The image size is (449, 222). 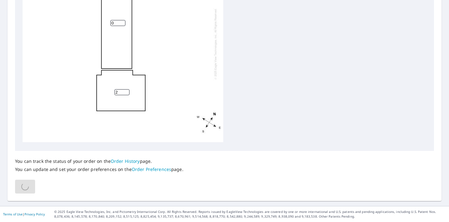 What do you see at coordinates (99, 162) in the screenshot?
I see `p: You can track the status of your order on the page.` at bounding box center [99, 162].